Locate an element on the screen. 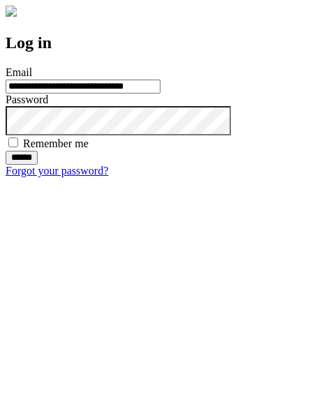  h2: Log in is located at coordinates (157, 43).